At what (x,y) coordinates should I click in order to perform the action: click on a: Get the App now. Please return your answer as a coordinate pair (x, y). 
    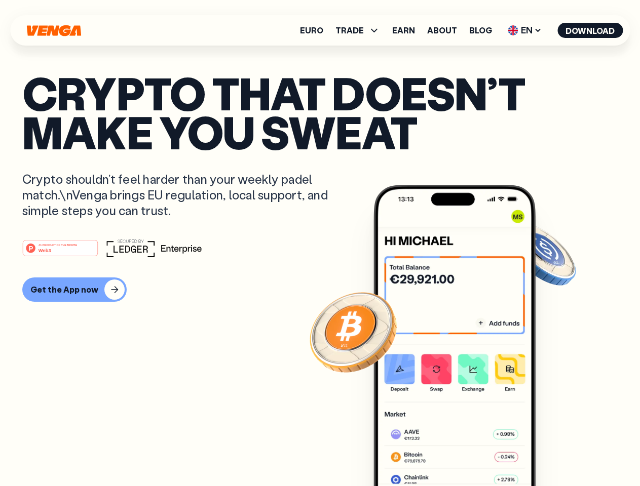
    Looking at the image, I should click on (320, 290).